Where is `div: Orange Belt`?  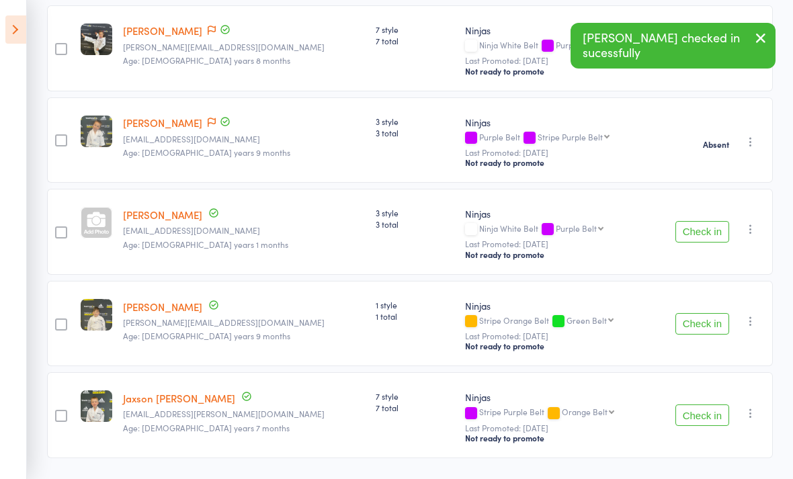
div: Orange Belt is located at coordinates (585, 411).